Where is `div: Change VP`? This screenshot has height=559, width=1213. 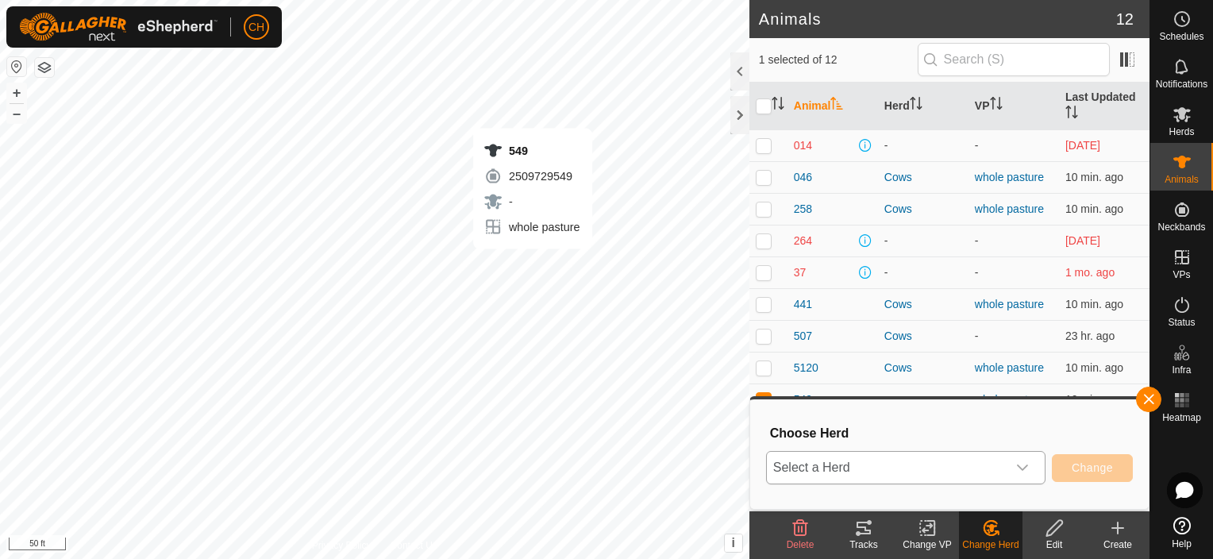 div: Change VP is located at coordinates (927, 544).